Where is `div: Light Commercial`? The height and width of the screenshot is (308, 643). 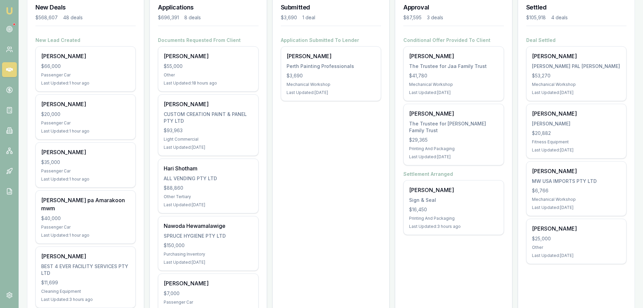
div: Light Commercial is located at coordinates (208, 139).